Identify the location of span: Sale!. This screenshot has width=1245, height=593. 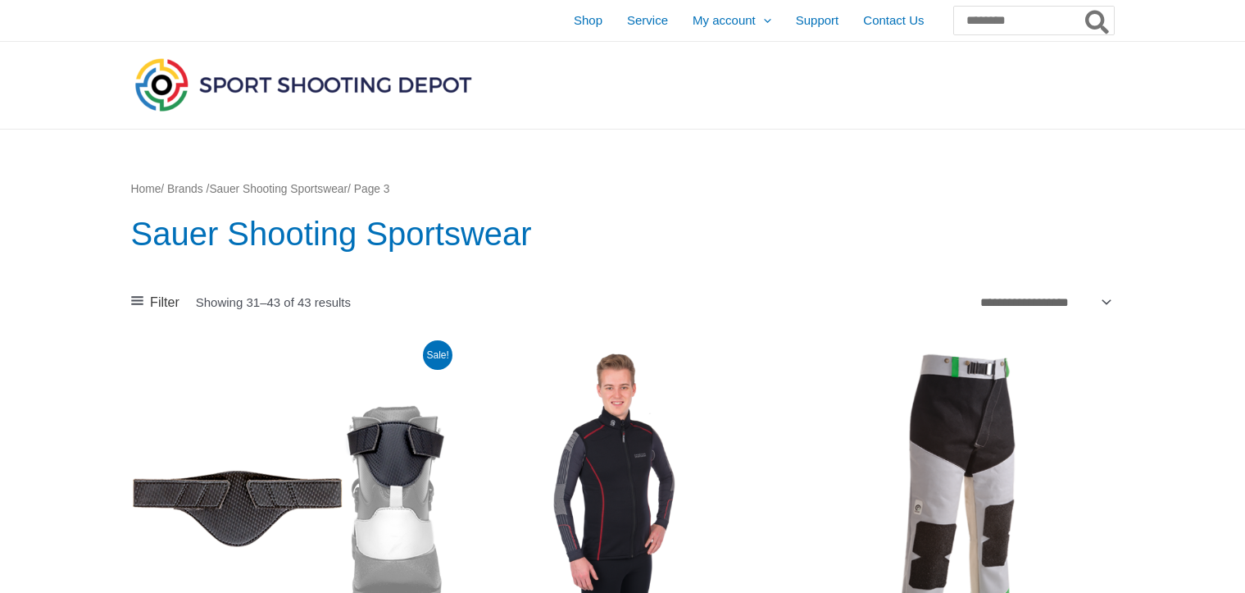
(438, 355).